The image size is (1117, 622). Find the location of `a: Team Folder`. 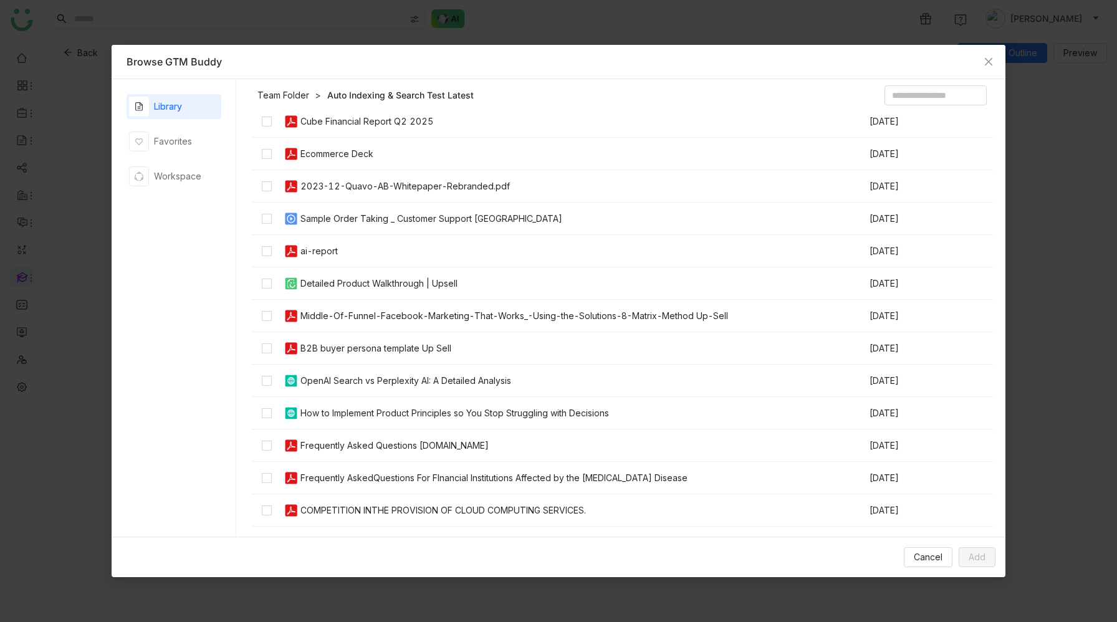

a: Team Folder is located at coordinates (283, 95).